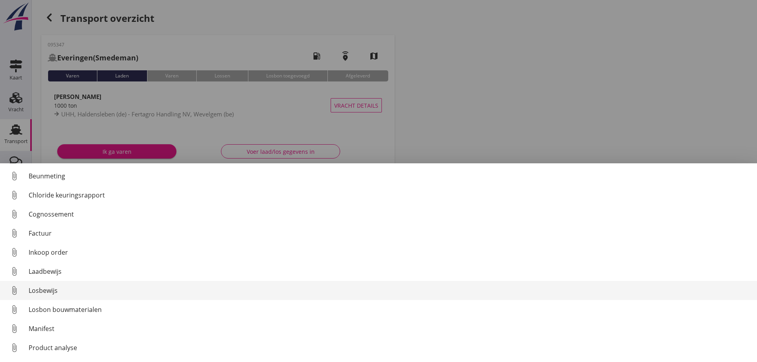  What do you see at coordinates (389, 348) in the screenshot?
I see `div: Product analyse` at bounding box center [389, 348].